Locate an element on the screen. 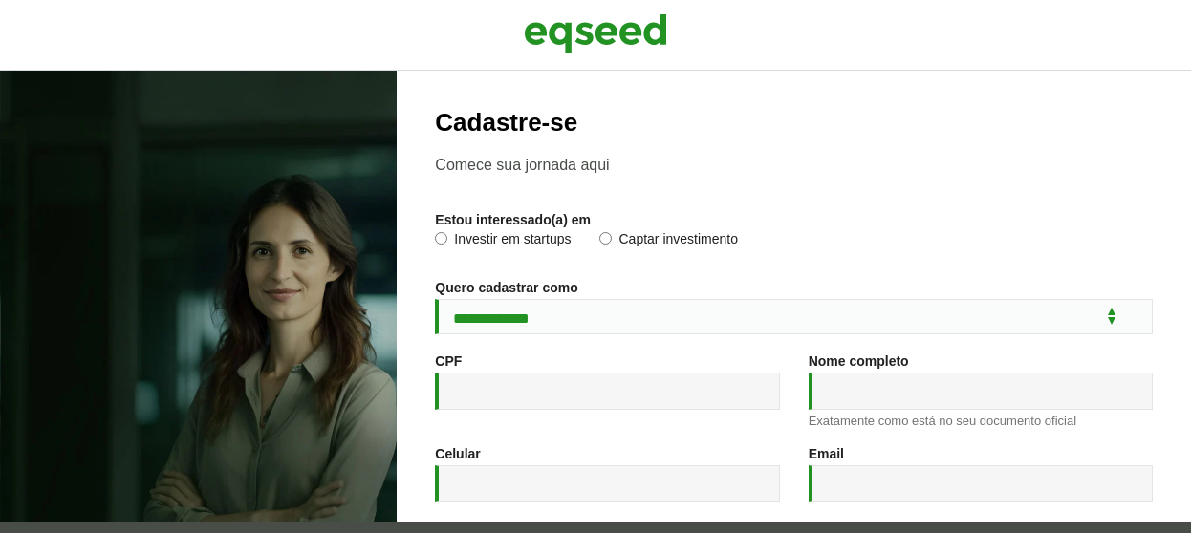 This screenshot has height=533, width=1191. label: Celular is located at coordinates (457, 454).